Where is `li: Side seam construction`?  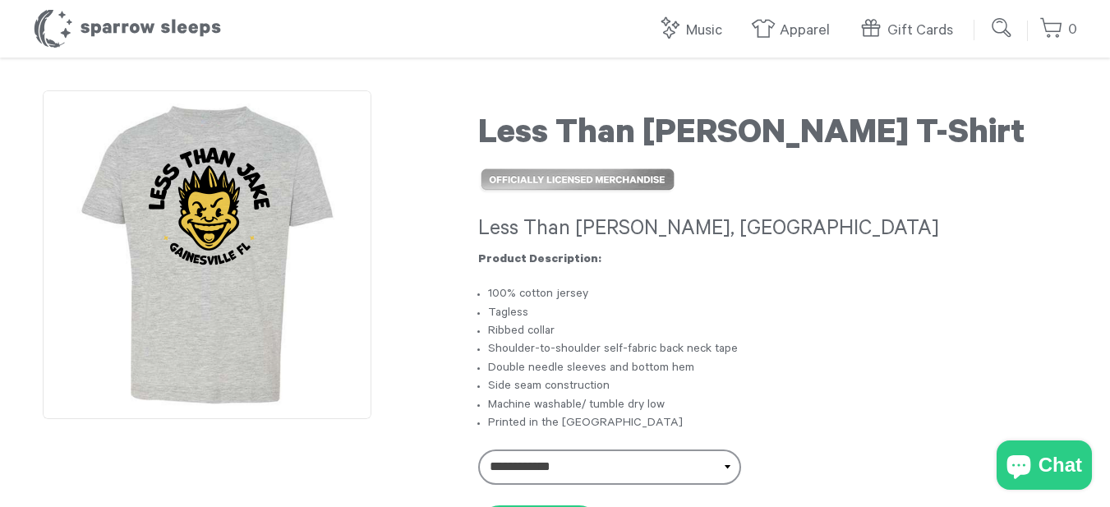 li: Side seam construction is located at coordinates (778, 387).